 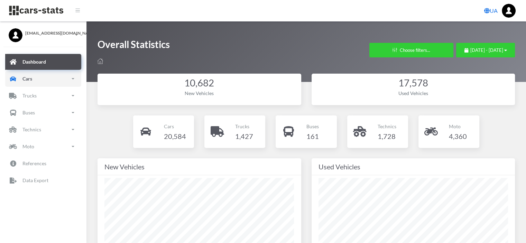 What do you see at coordinates (43, 164) in the screenshot?
I see `a: References` at bounding box center [43, 164].